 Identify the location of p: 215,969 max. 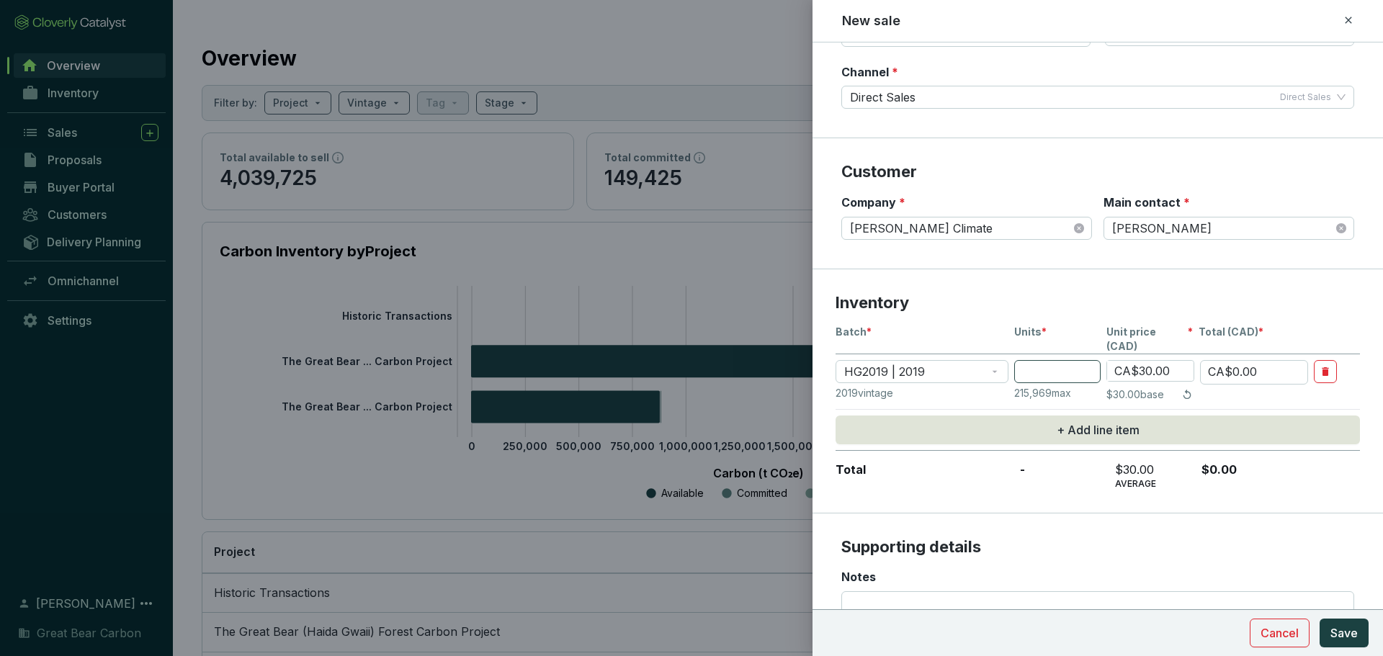
(1058, 393).